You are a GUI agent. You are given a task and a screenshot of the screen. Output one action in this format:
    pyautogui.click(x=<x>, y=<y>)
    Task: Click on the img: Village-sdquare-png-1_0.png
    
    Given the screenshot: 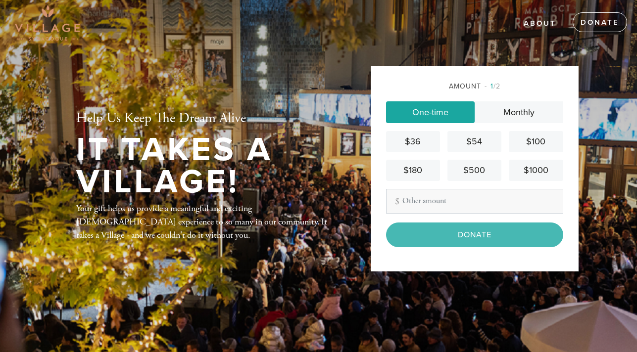 What is the action you would take?
    pyautogui.click(x=47, y=23)
    